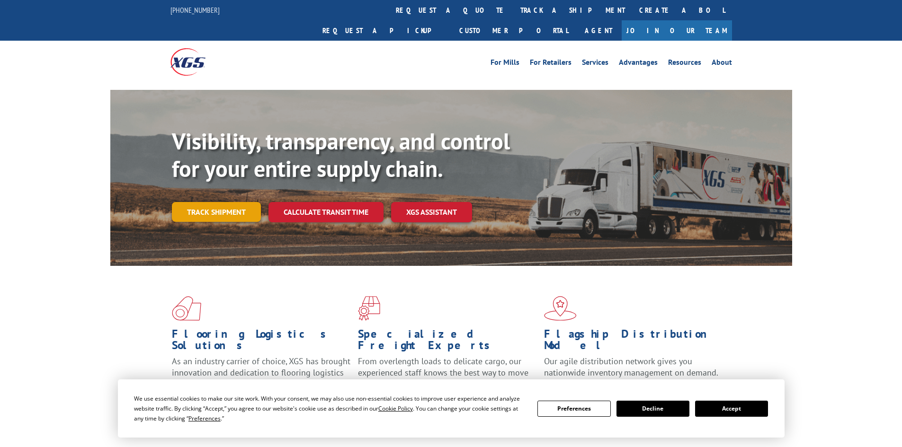  What do you see at coordinates (638, 64) in the screenshot?
I see `a: Advantages` at bounding box center [638, 64].